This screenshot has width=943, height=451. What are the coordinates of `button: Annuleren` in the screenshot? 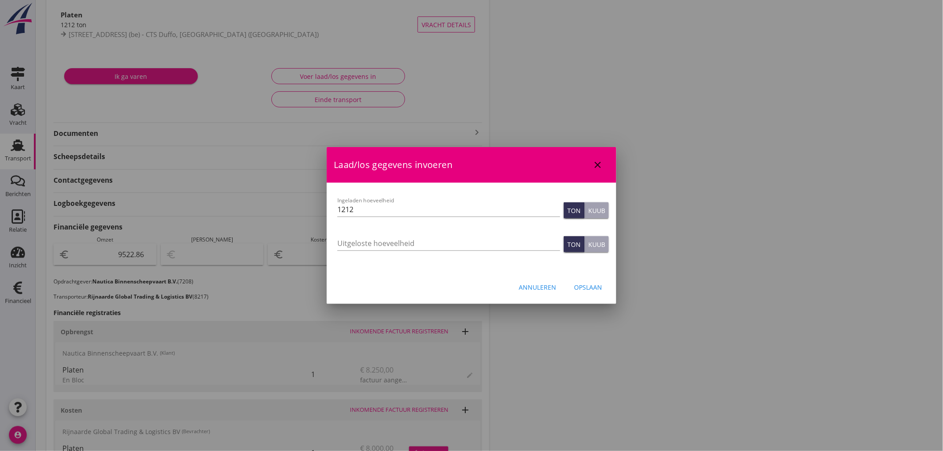 It's located at (538, 287).